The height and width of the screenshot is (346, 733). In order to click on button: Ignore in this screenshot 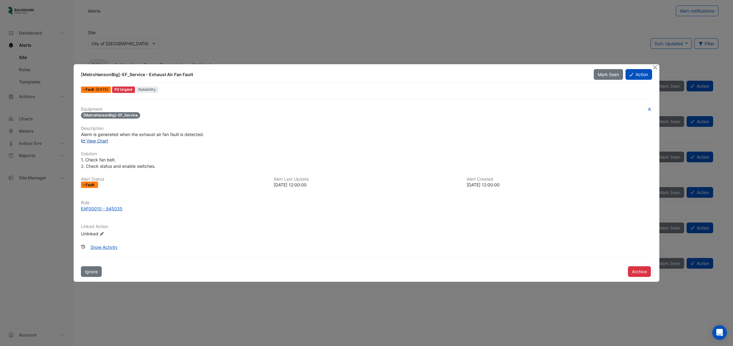, I will do `click(91, 271)`.